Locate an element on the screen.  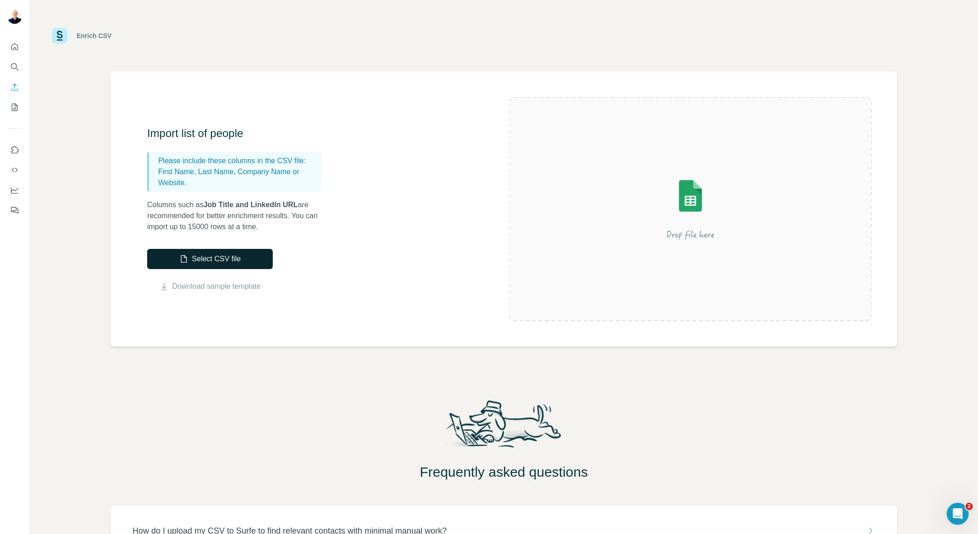
img: Surfe Logo is located at coordinates (60, 36).